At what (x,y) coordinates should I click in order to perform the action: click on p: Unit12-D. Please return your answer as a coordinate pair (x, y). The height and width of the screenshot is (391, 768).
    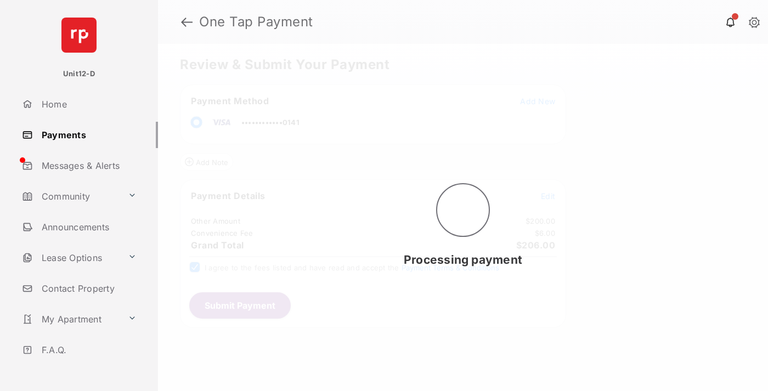
    Looking at the image, I should click on (79, 74).